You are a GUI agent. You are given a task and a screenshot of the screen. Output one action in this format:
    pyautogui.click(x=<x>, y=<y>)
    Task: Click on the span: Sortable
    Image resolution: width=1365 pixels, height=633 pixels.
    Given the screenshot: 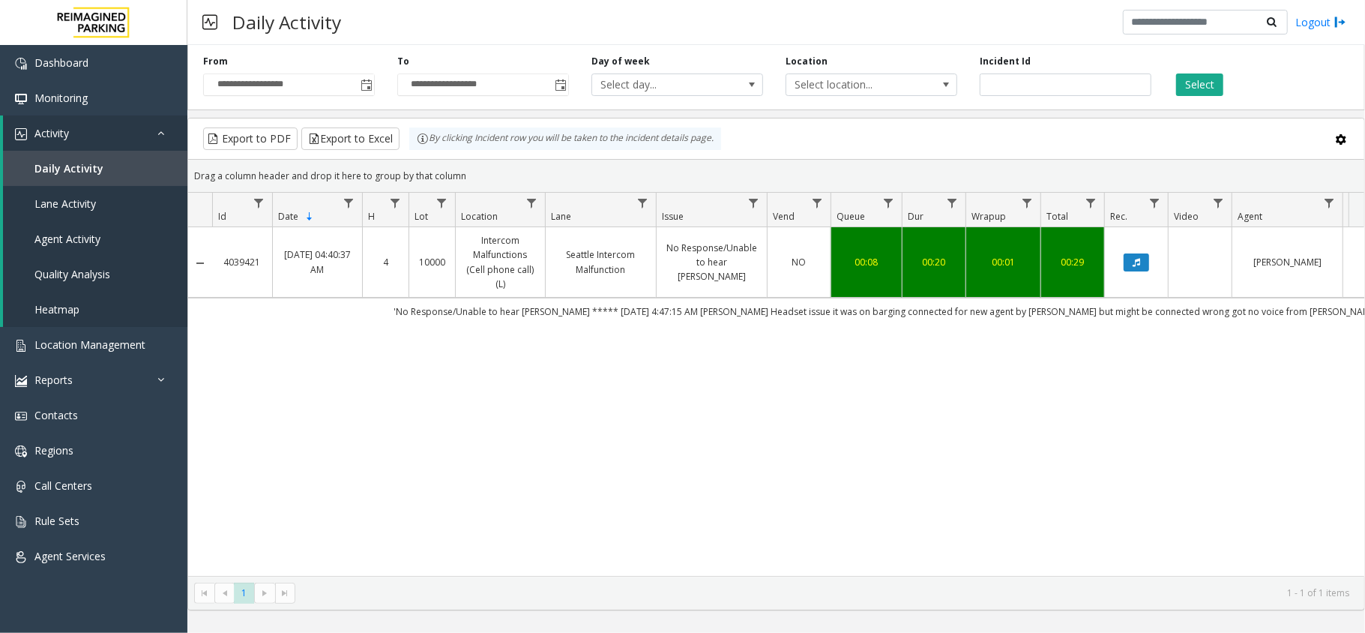 What is the action you would take?
    pyautogui.click(x=310, y=217)
    